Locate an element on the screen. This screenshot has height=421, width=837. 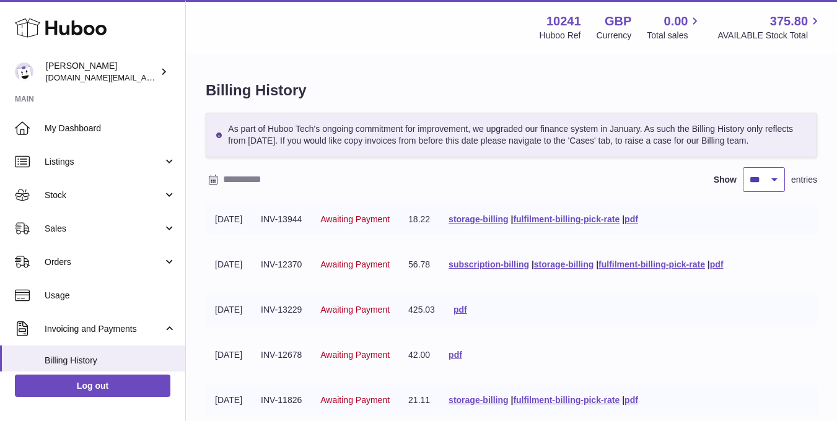
span: entries is located at coordinates (804, 180).